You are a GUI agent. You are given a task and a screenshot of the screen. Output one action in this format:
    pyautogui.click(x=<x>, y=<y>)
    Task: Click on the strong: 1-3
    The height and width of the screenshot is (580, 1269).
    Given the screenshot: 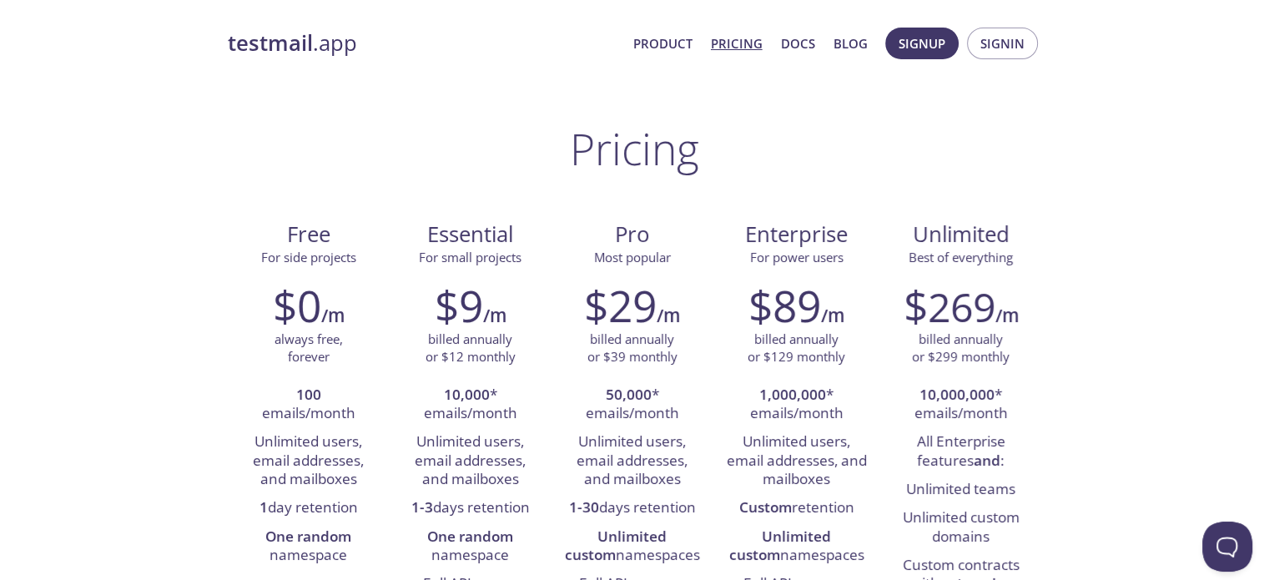 What is the action you would take?
    pyautogui.click(x=422, y=506)
    